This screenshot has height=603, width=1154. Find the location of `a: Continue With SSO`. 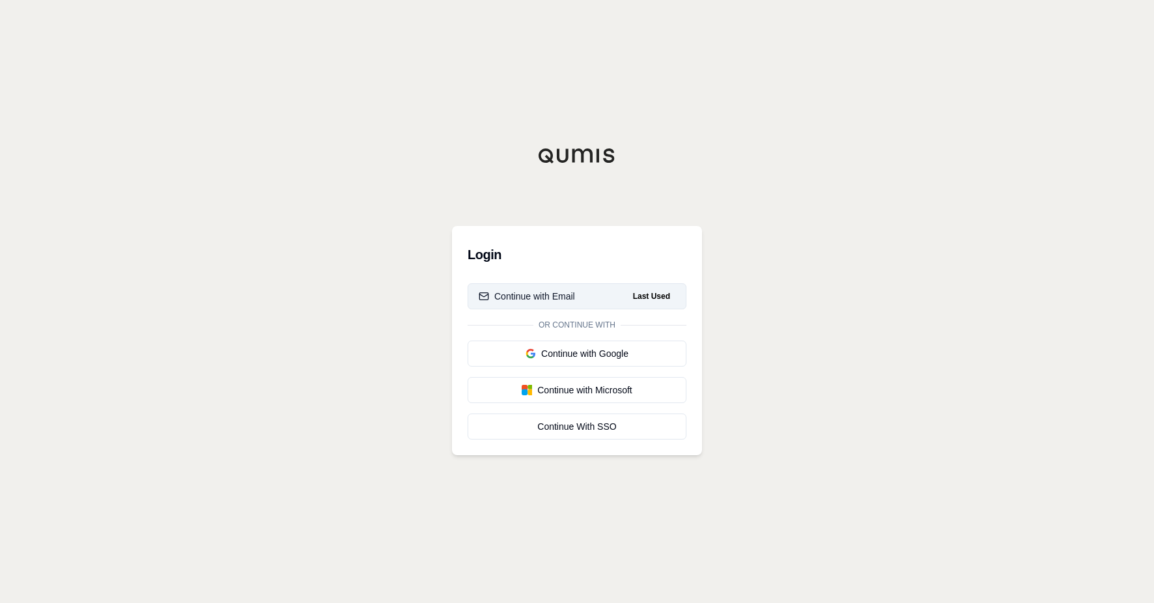

a: Continue With SSO is located at coordinates (577, 427).